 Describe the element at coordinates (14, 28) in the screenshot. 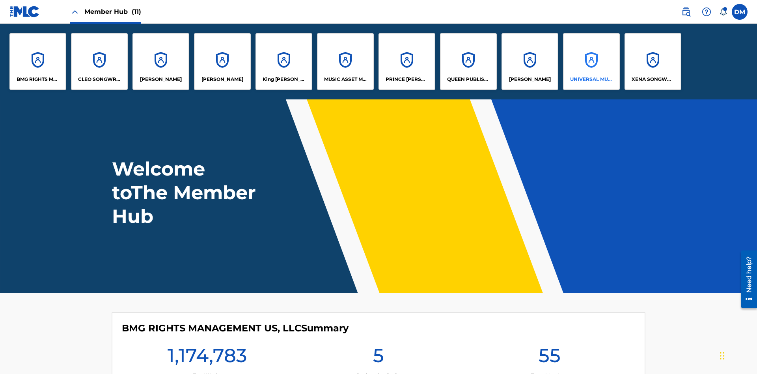

I see `div: Need help?` at that location.